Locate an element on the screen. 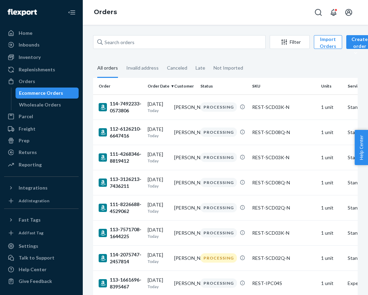  a: Returns is located at coordinates (41, 153).